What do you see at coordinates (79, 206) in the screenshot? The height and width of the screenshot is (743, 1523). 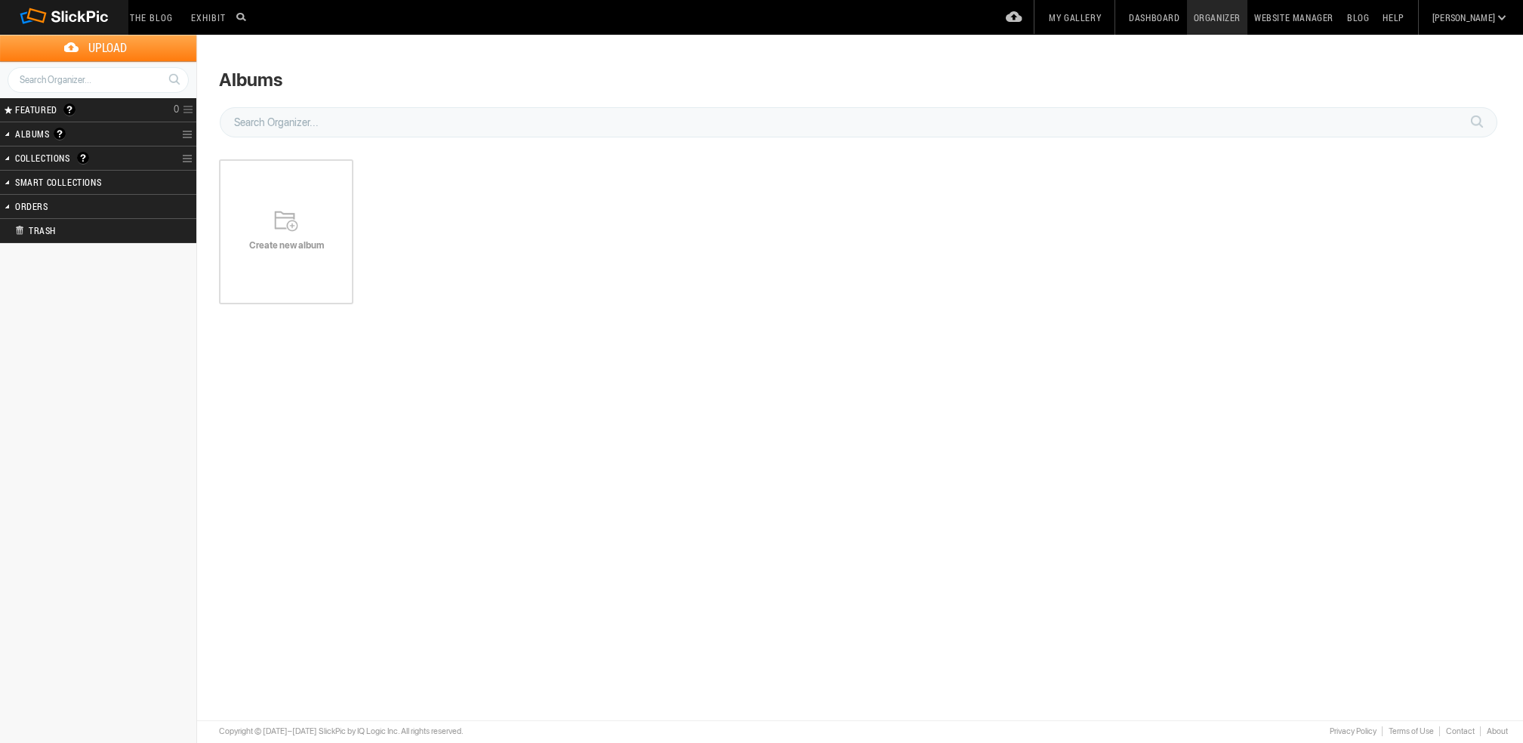 I see `h2: Orders` at bounding box center [79, 206].